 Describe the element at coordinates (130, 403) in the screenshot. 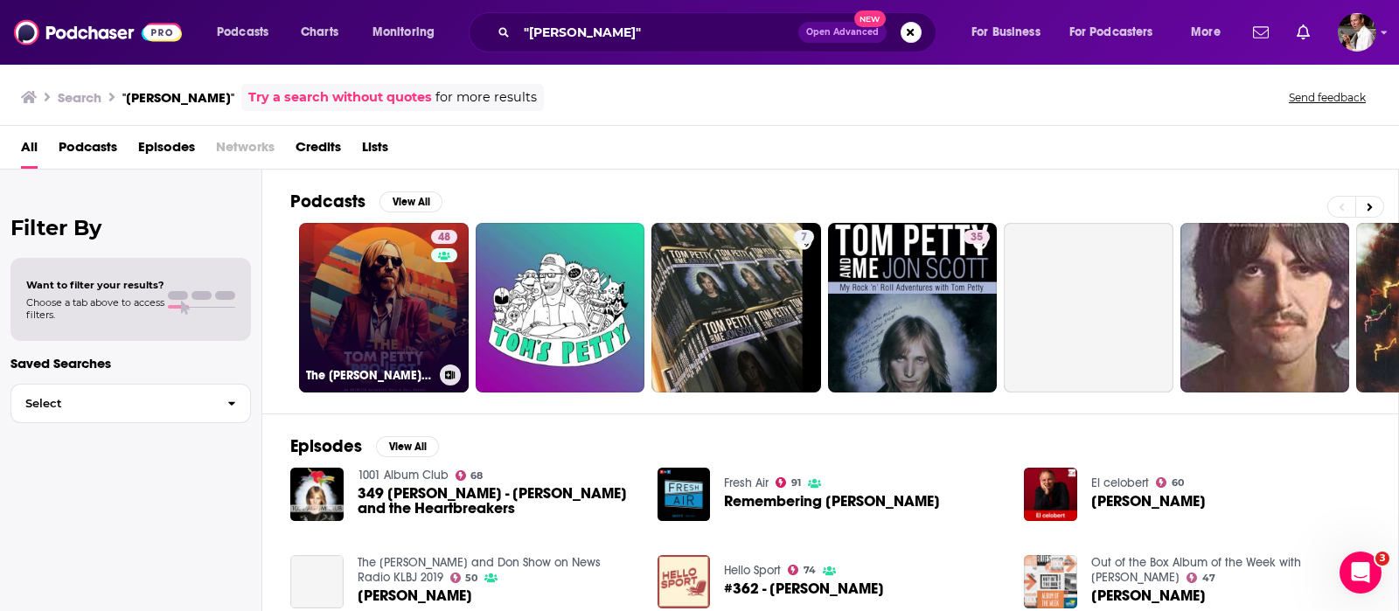

I see `button: Select` at that location.